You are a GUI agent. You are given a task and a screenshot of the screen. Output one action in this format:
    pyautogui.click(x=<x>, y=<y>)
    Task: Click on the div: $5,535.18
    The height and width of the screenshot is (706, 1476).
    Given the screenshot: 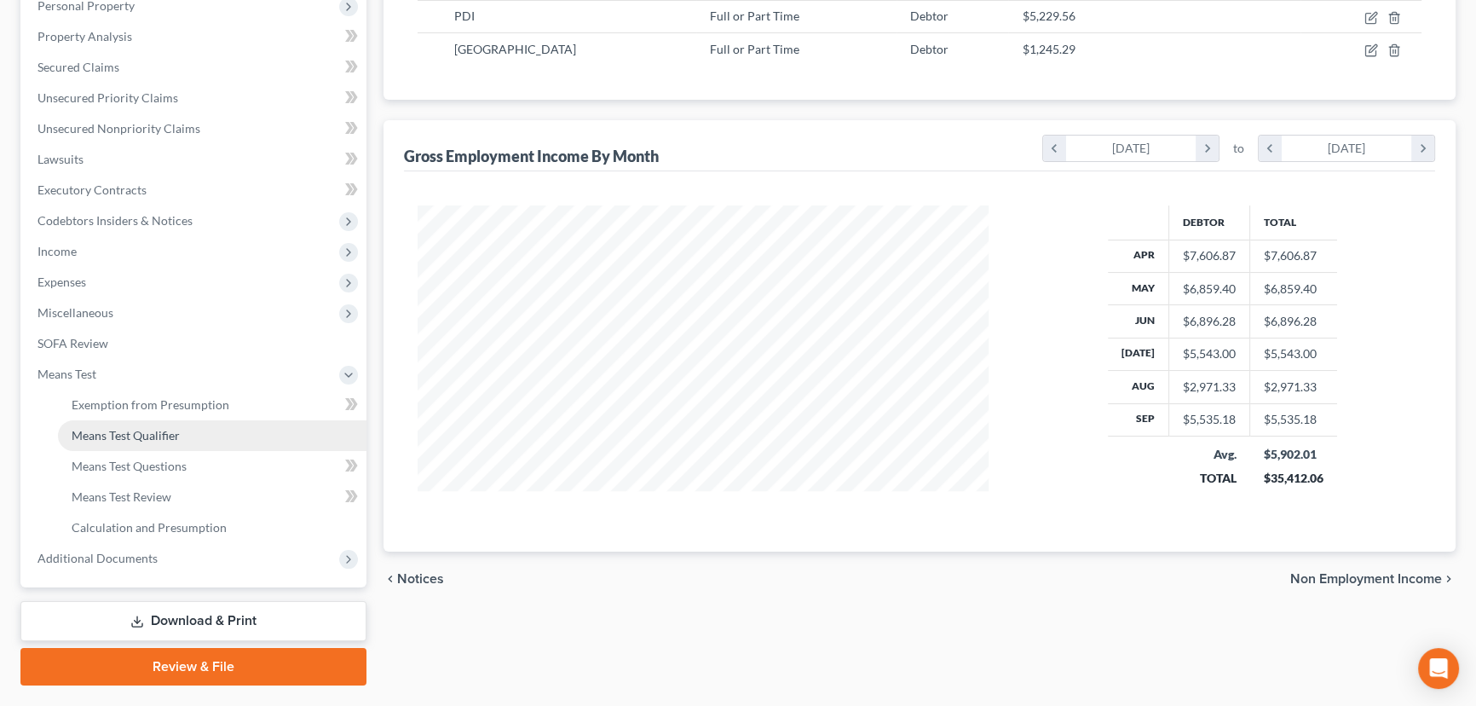 What is the action you would take?
    pyautogui.click(x=1209, y=419)
    